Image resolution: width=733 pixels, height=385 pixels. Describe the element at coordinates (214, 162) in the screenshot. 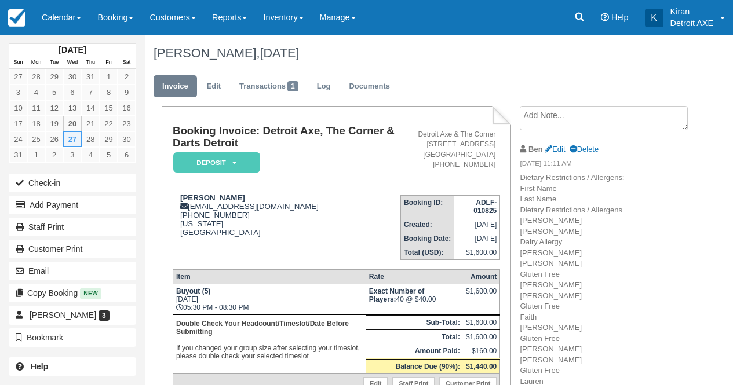

I see `a: Deposit` at that location.